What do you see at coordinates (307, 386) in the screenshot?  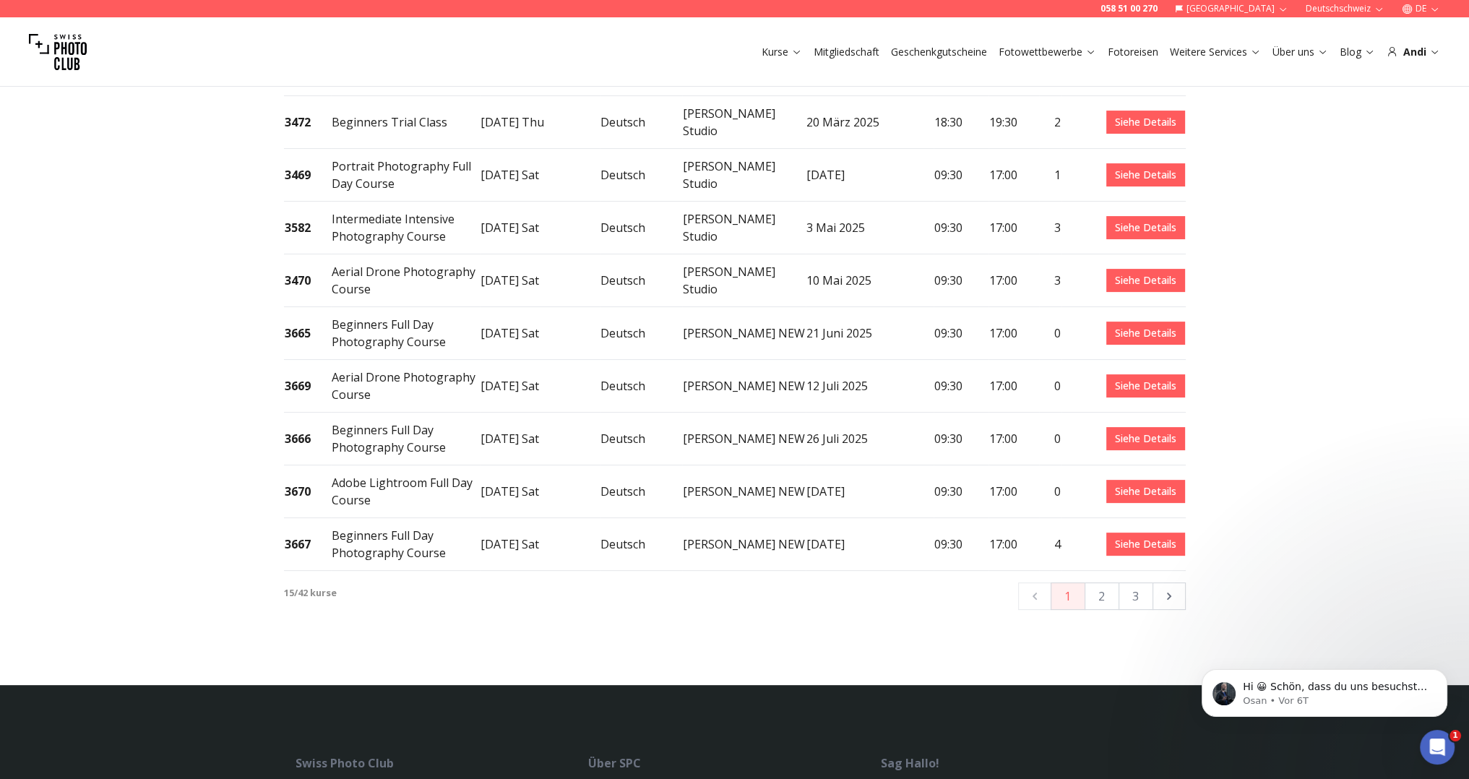 I see `td: 3669` at bounding box center [307, 386].